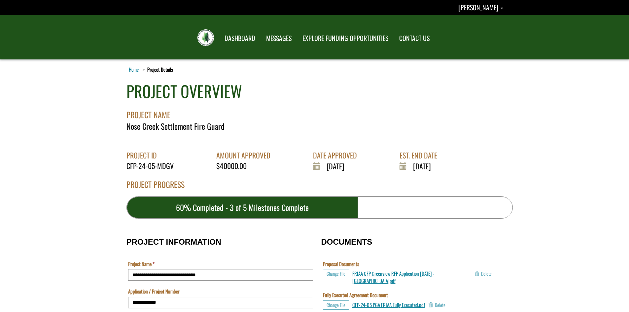 The image size is (629, 312). What do you see at coordinates (157, 69) in the screenshot?
I see `li: Project Details` at bounding box center [157, 69].